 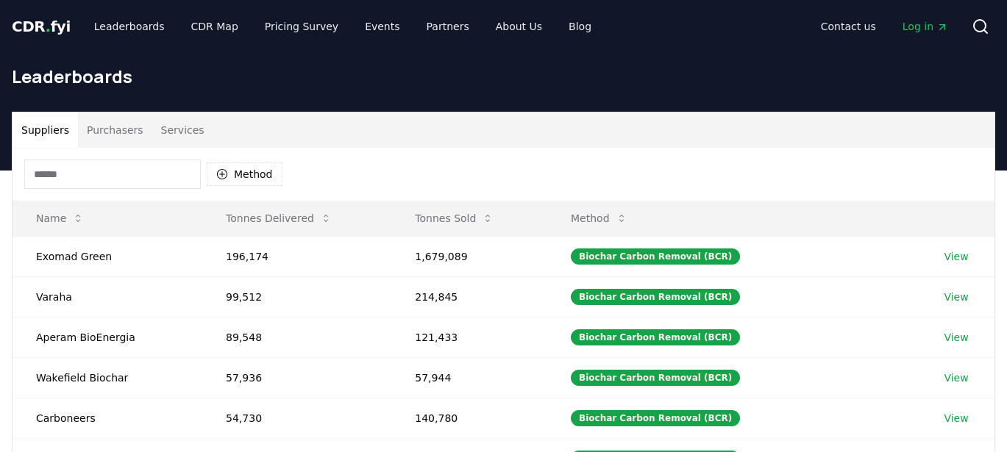 What do you see at coordinates (107, 418) in the screenshot?
I see `td: Carboneers` at bounding box center [107, 418].